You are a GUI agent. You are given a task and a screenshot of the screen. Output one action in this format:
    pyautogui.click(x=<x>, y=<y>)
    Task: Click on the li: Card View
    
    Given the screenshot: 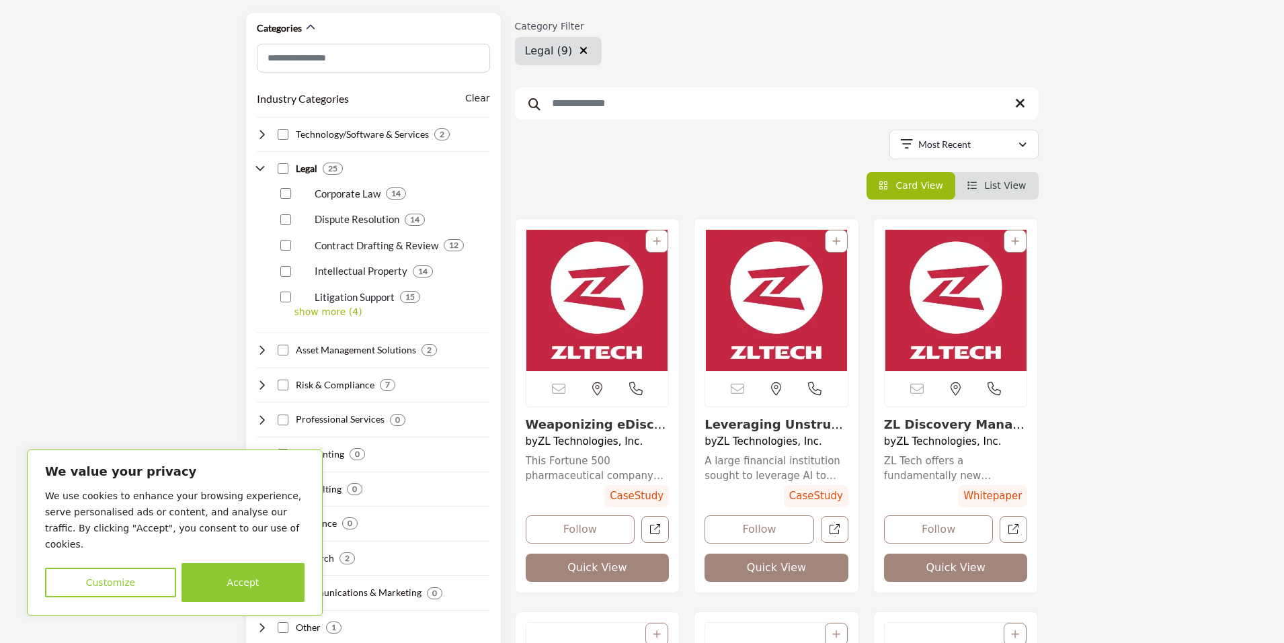 What is the action you would take?
    pyautogui.click(x=911, y=186)
    